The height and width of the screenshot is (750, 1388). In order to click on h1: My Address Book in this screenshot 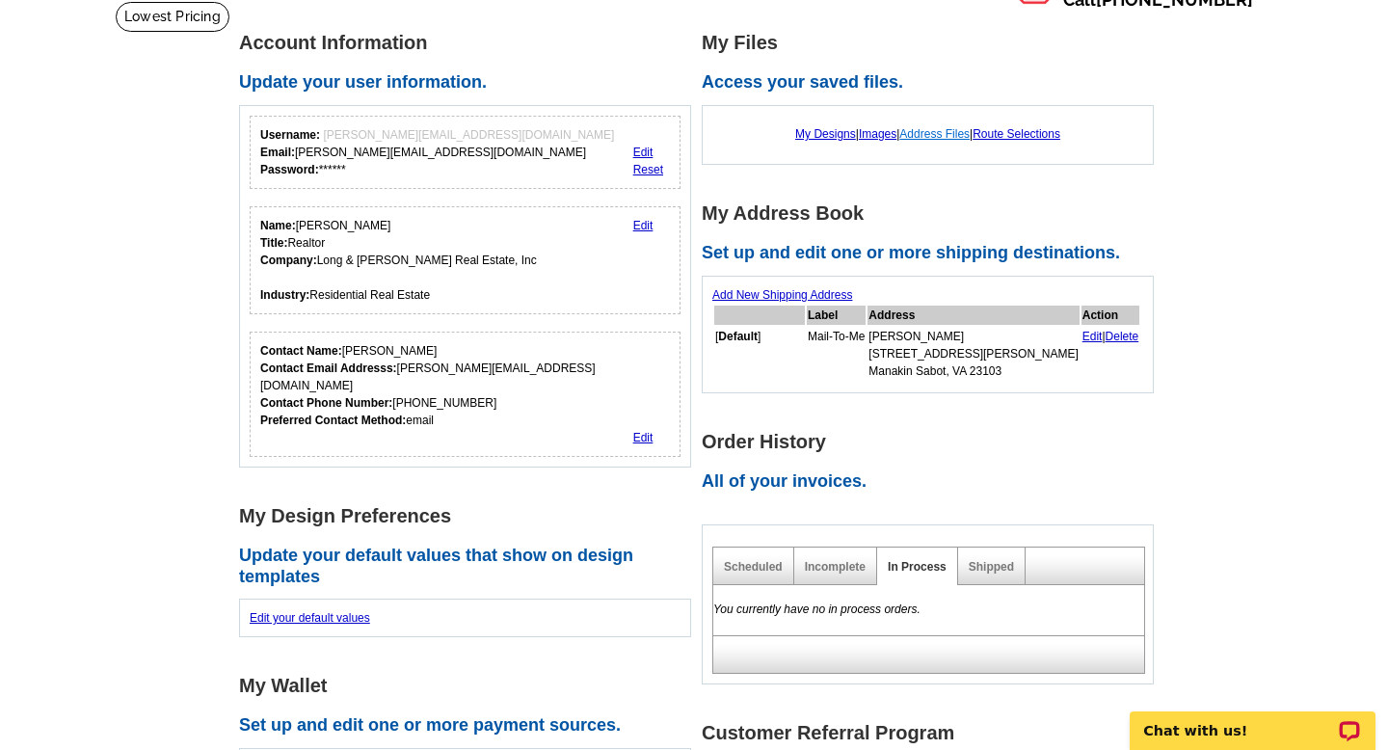, I will do `click(933, 213)`.